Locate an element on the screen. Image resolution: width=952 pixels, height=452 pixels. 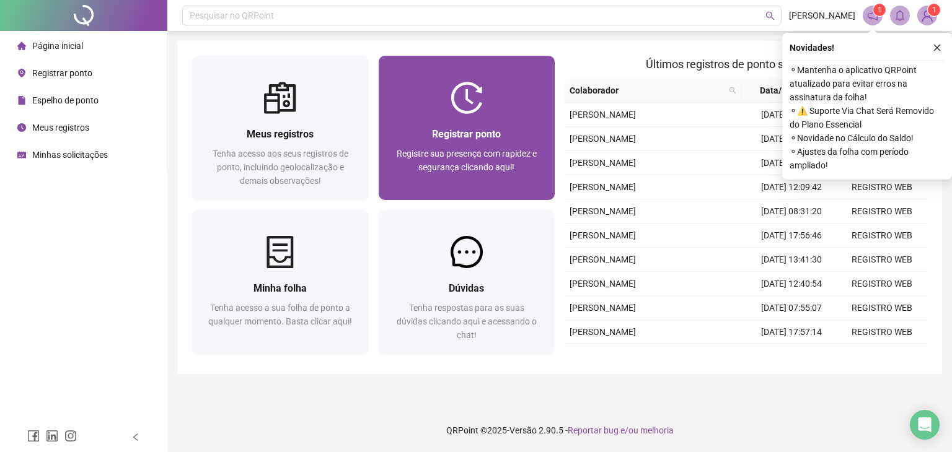
div: Open Intercom Messenger is located at coordinates (925, 425).